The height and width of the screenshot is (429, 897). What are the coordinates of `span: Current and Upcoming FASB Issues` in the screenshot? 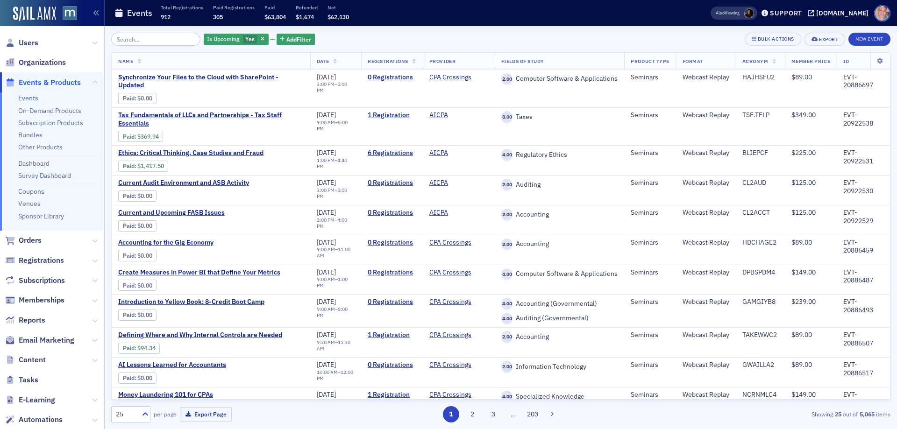 It's located at (197, 213).